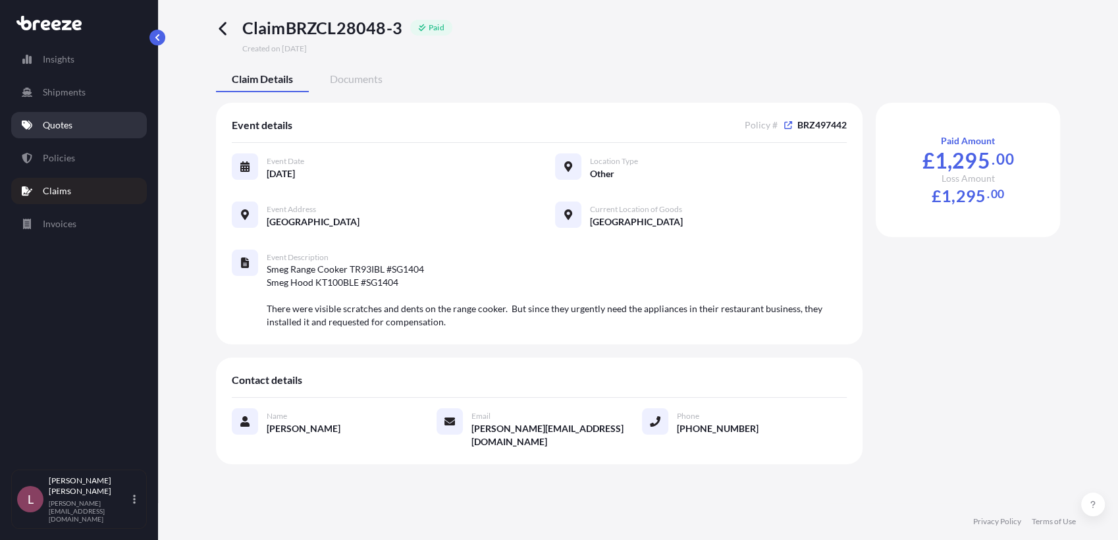 This screenshot has height=540, width=1118. Describe the element at coordinates (481, 416) in the screenshot. I see `span: Email` at that location.